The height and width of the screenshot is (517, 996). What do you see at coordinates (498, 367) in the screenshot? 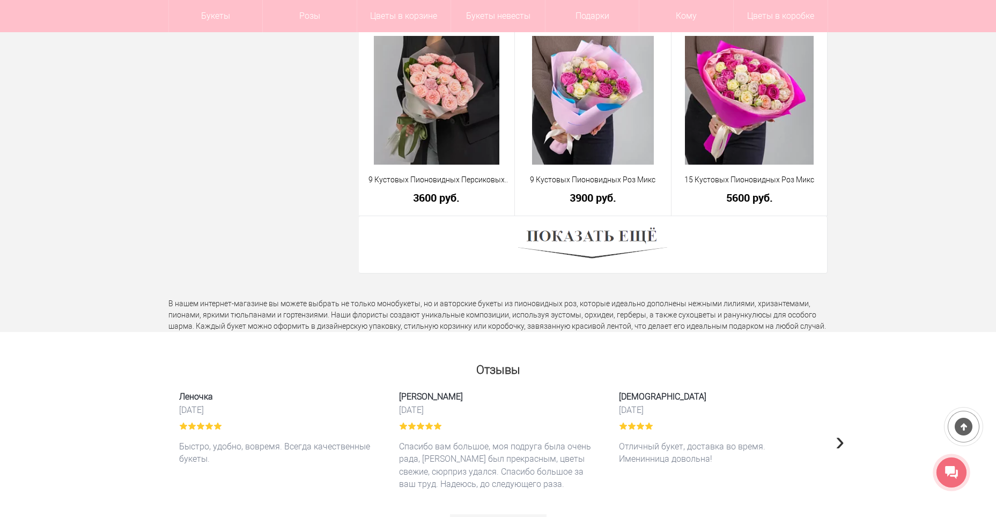
I see `h2: Отзывы` at bounding box center [498, 367].